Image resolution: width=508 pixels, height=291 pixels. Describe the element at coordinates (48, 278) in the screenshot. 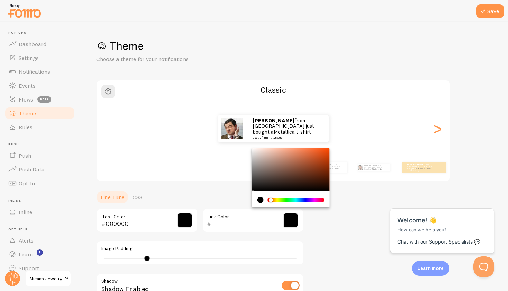

I see `a: Micans Jewelry` at that location.